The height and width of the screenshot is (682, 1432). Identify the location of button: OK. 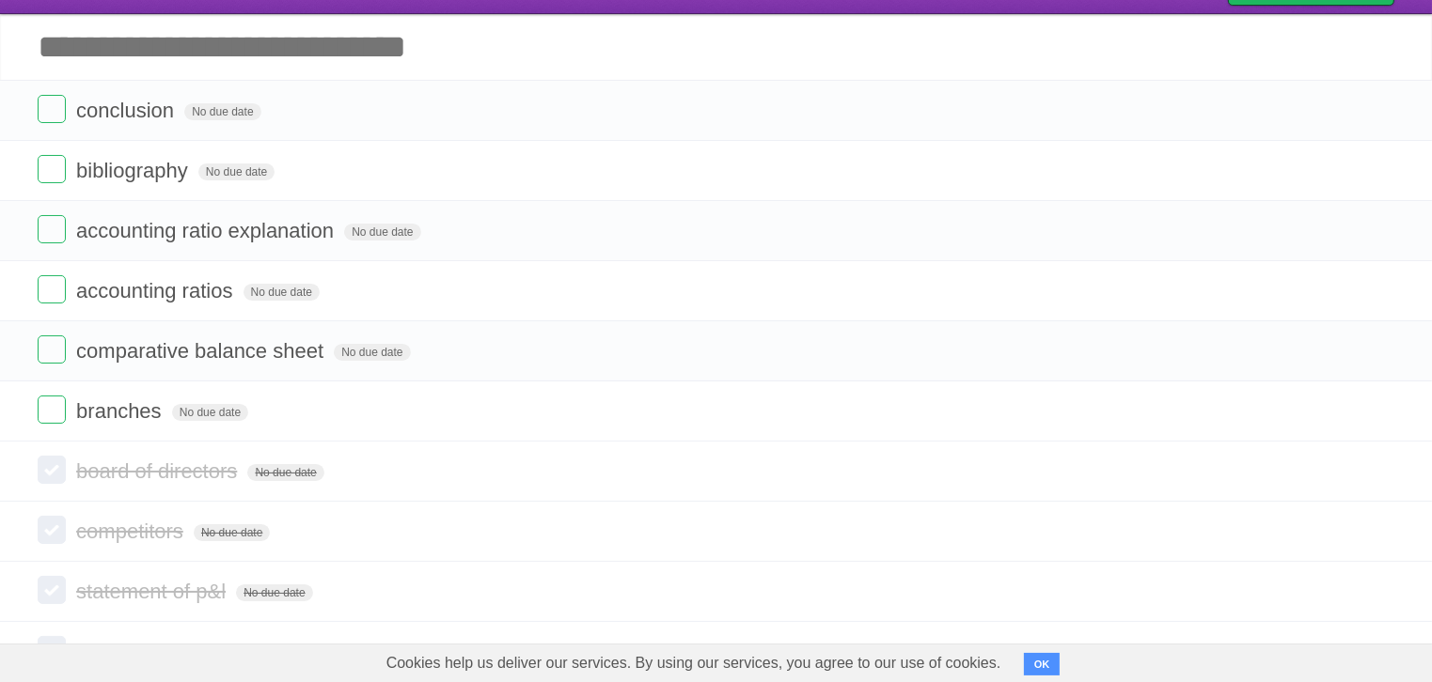
(1042, 665).